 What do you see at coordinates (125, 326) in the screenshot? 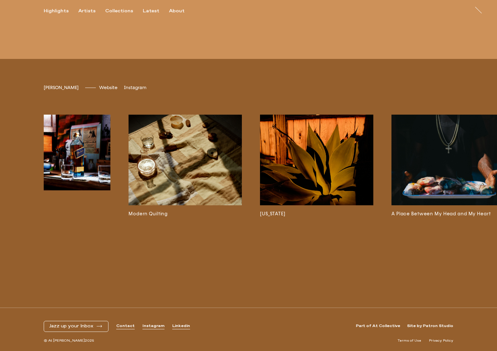
I see `a: Contact` at bounding box center [125, 326].